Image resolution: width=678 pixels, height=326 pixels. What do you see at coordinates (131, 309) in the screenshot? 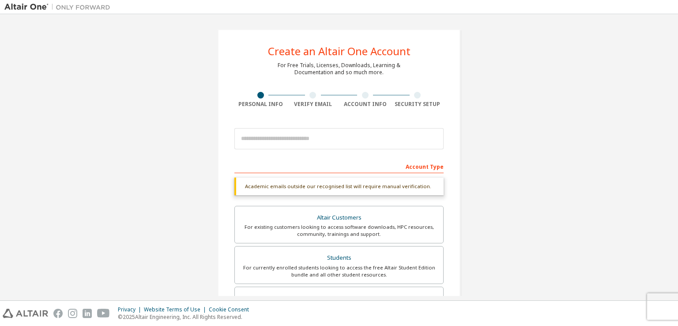
I see `div: Privacy` at bounding box center [131, 309].